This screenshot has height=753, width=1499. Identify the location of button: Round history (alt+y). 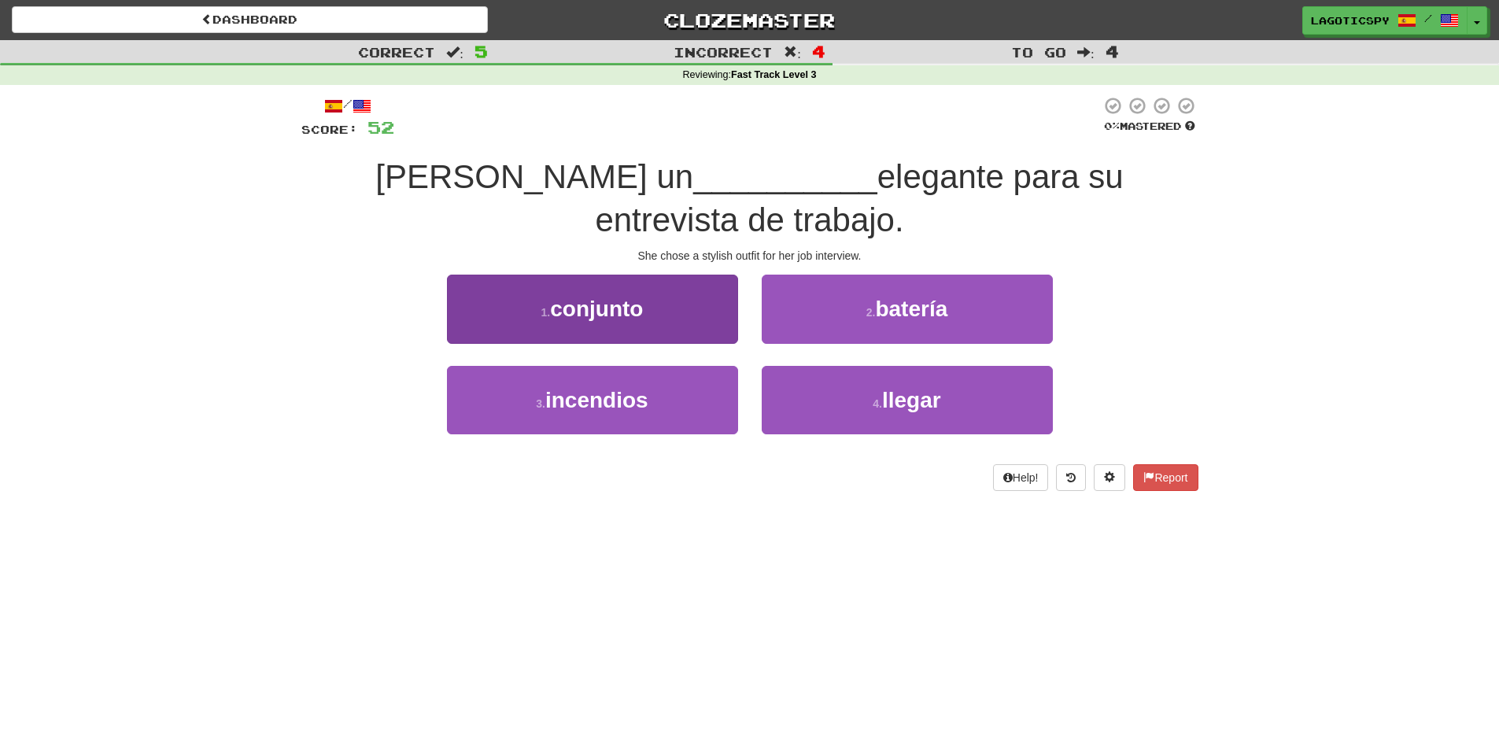
(1071, 478).